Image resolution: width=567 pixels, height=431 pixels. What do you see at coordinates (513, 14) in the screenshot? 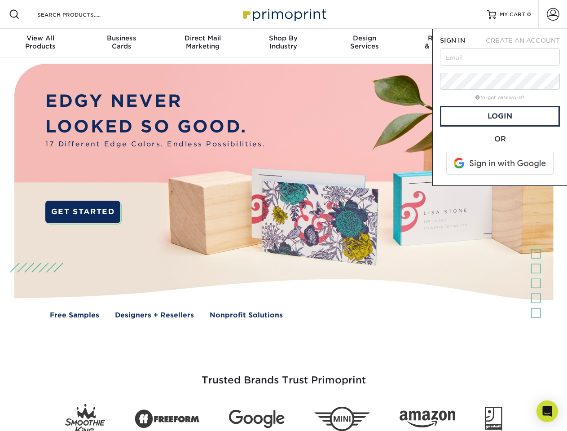
I see `span: MY CART` at bounding box center [513, 14].